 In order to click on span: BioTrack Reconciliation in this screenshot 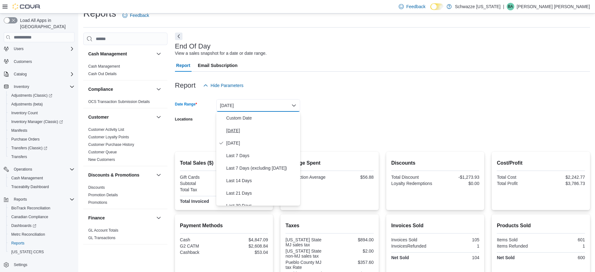, I will do `click(31, 208)`.